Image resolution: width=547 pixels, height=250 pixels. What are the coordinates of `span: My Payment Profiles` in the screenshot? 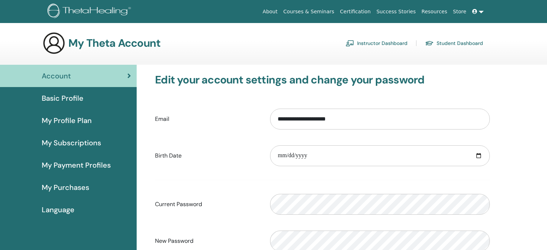 It's located at (76, 165).